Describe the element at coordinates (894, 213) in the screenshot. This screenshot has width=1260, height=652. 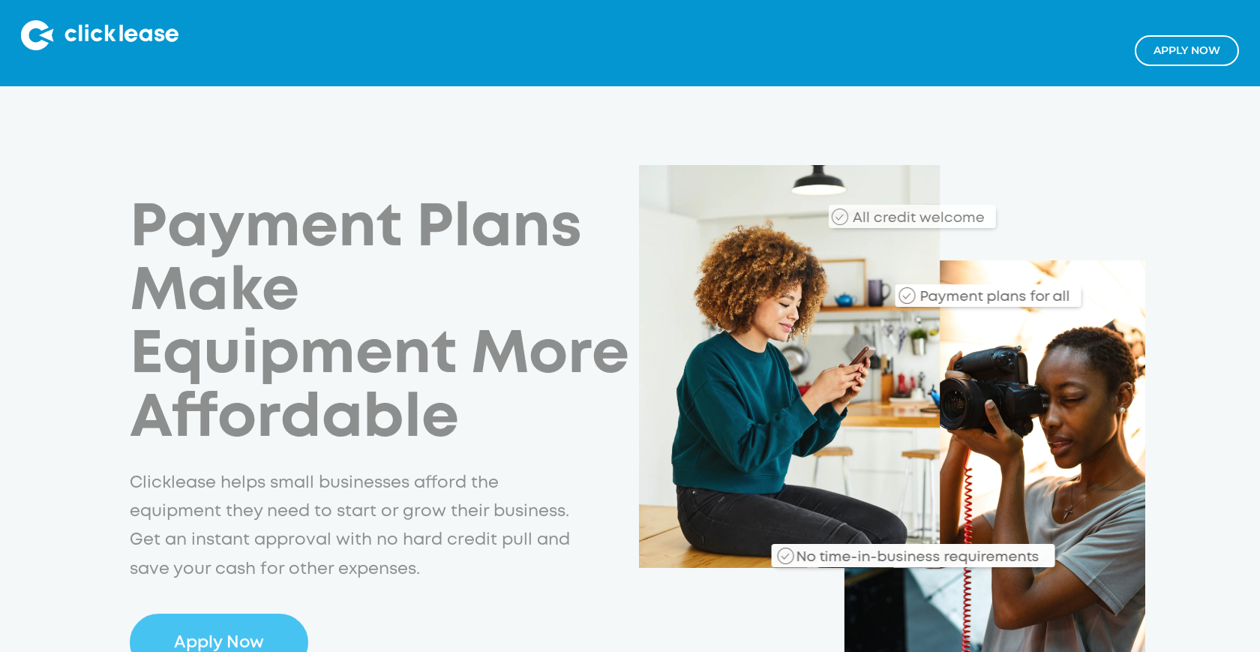
I see `div: All credit welcome` at that location.